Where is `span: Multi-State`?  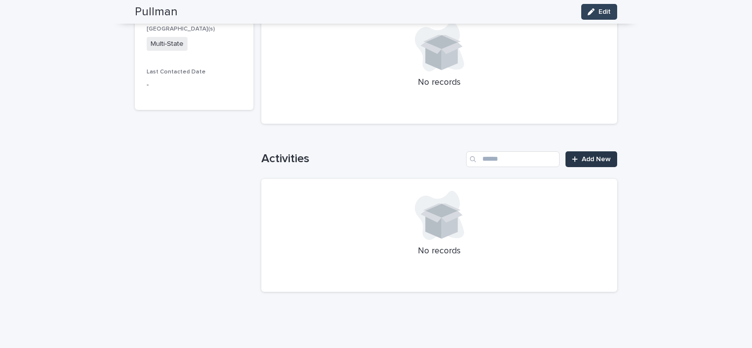 span: Multi-State is located at coordinates (167, 44).